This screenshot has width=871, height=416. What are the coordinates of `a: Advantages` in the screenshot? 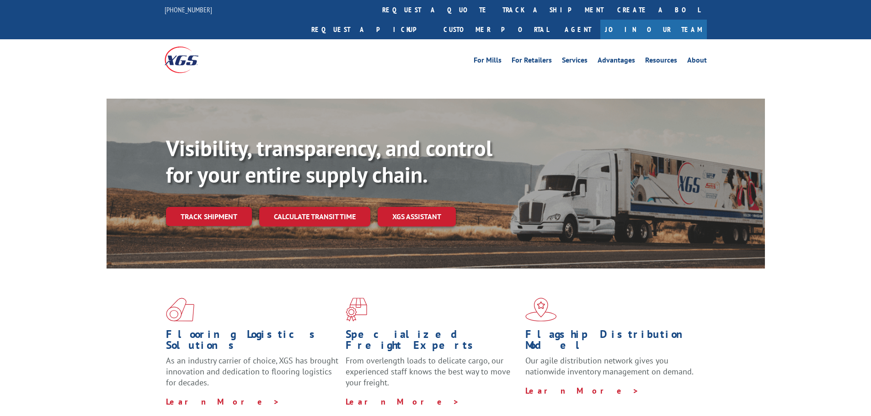 It's located at (616, 62).